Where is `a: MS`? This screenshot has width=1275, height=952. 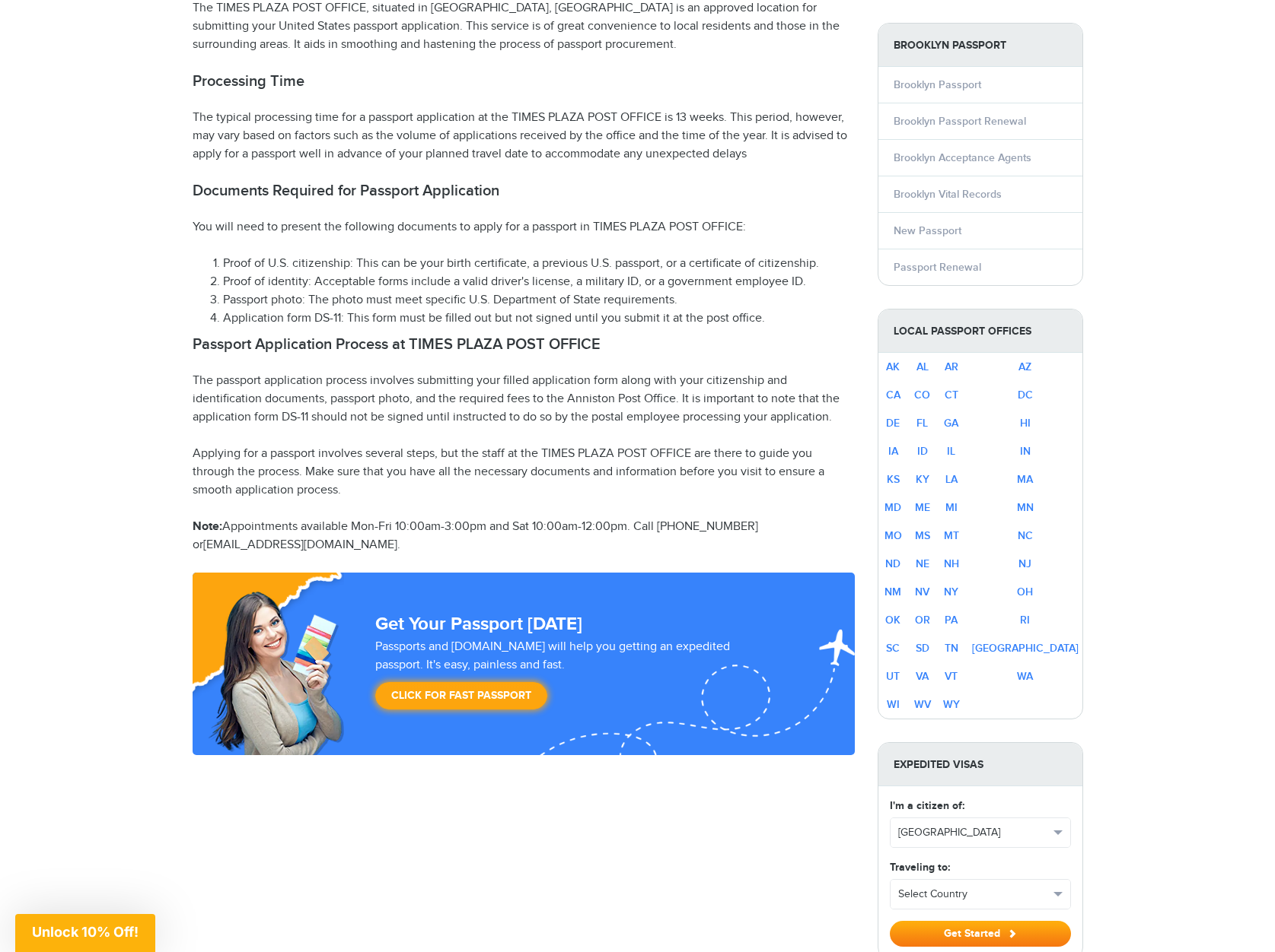 a: MS is located at coordinates (923, 536).